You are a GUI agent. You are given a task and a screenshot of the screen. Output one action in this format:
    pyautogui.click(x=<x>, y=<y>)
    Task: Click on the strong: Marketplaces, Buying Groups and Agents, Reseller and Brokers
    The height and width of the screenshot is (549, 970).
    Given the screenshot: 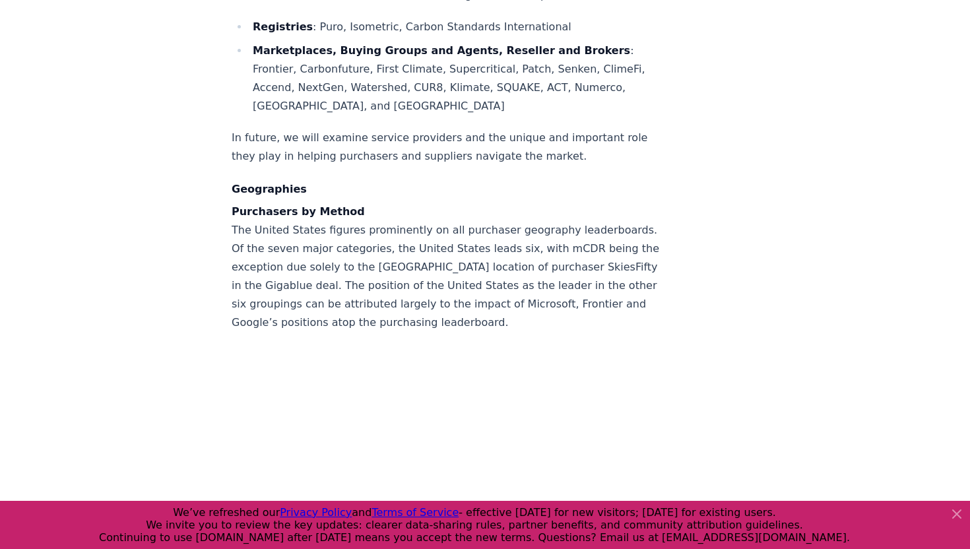 What is the action you would take?
    pyautogui.click(x=441, y=50)
    